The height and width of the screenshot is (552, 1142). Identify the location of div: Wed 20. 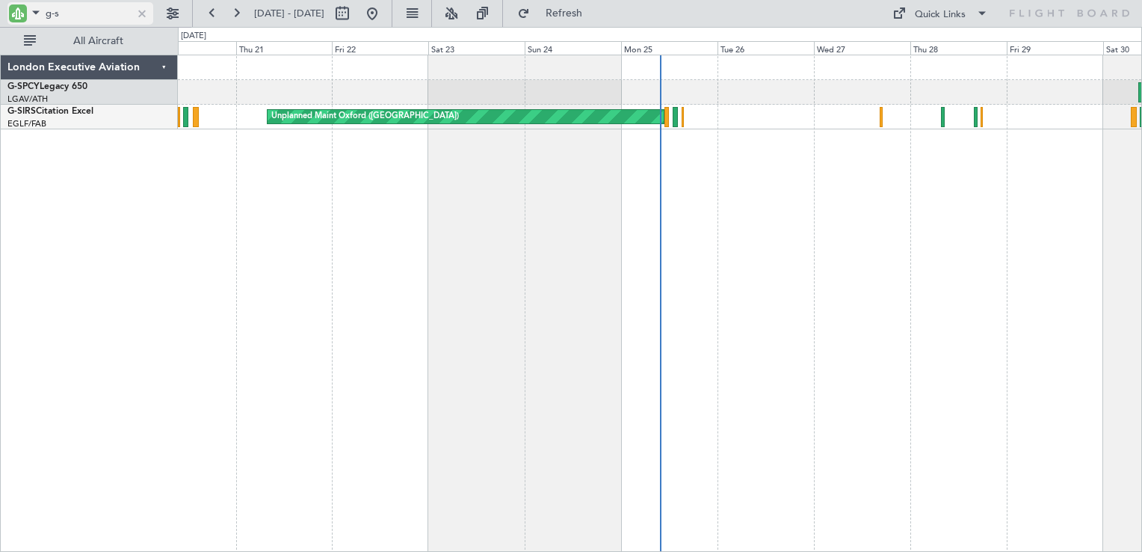
(188, 48).